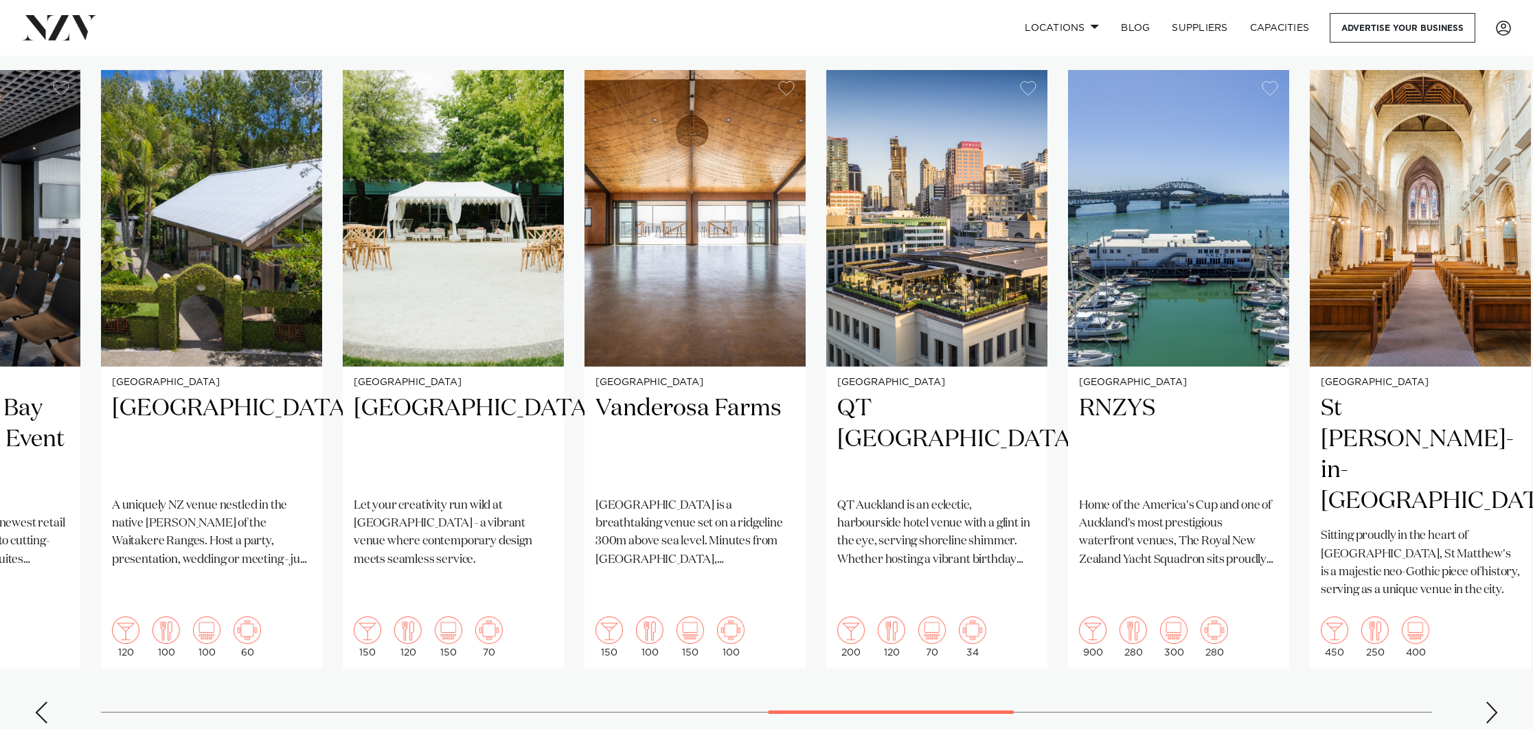  Describe the element at coordinates (1178, 369) in the screenshot. I see `swiper-slide: 20 / 30` at that location.